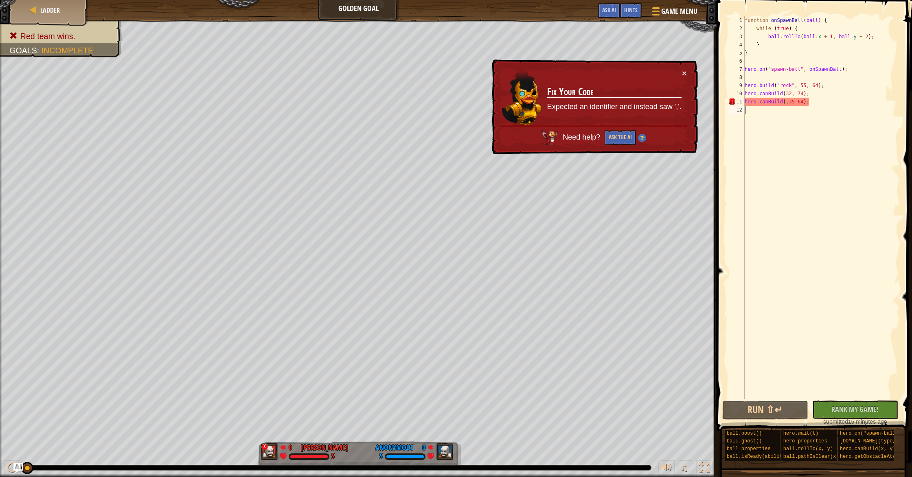  What do you see at coordinates (745, 442) in the screenshot?
I see `span: ball.ghost()` at bounding box center [745, 442].